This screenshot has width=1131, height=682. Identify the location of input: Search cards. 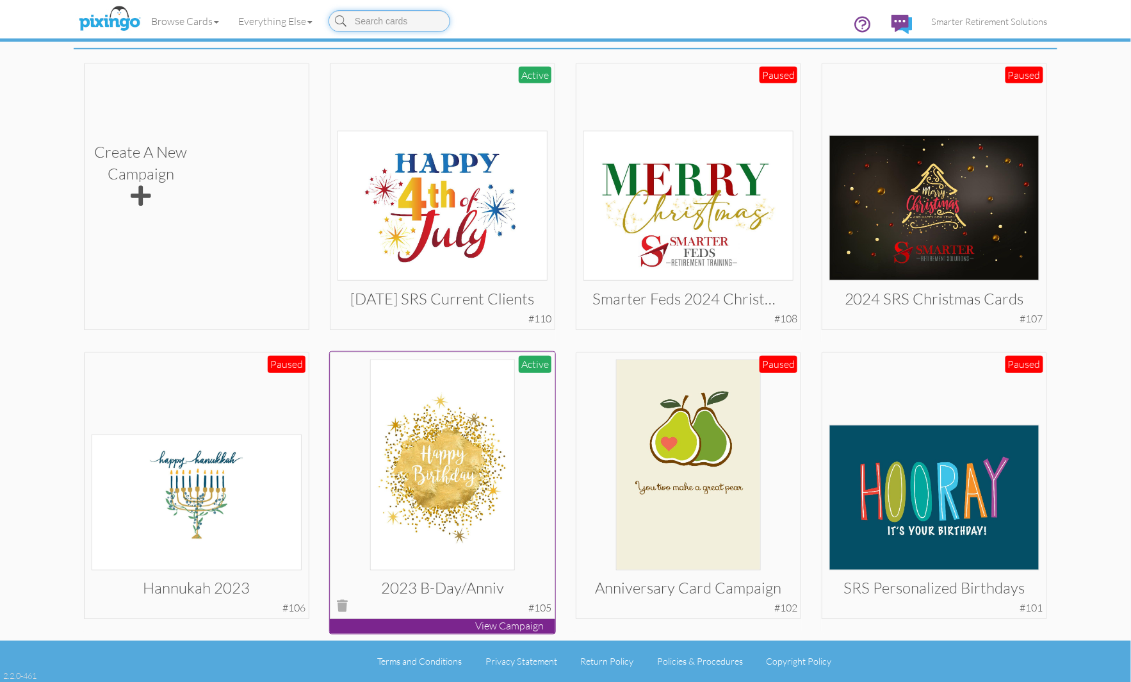
(389, 21).